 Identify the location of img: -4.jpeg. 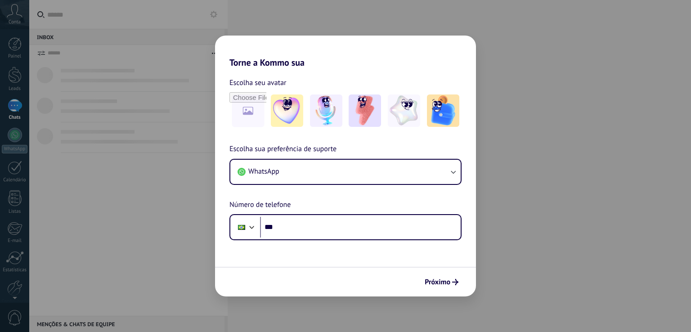
(404, 111).